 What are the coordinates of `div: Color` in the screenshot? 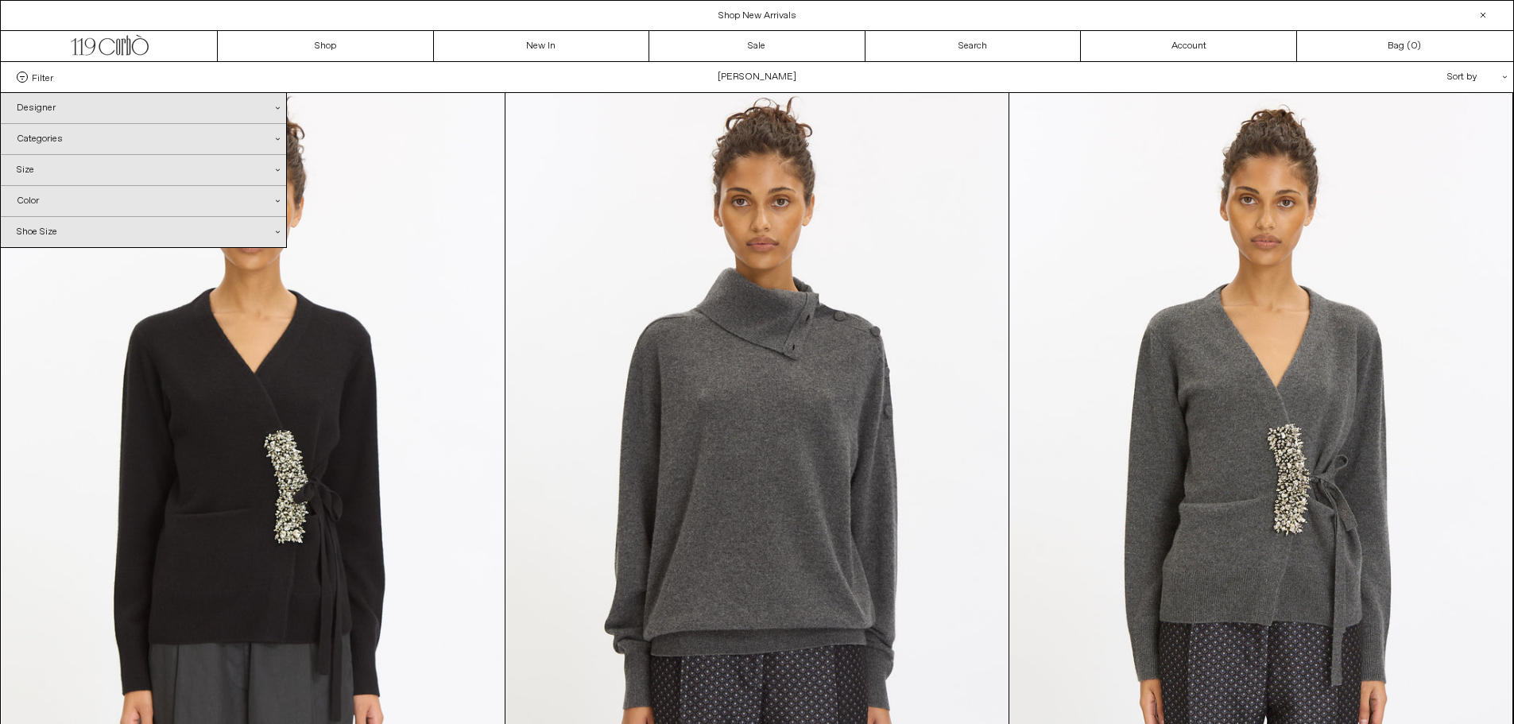 It's located at (143, 201).